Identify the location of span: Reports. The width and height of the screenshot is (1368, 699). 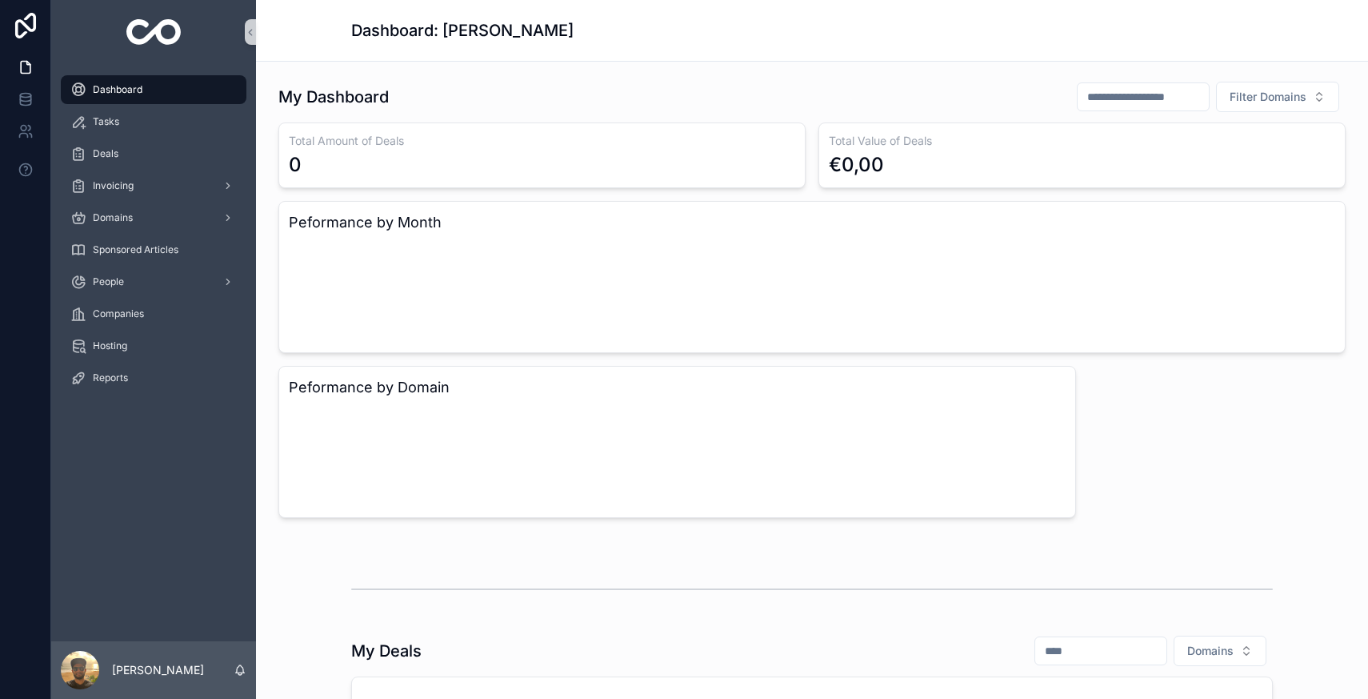
(110, 378).